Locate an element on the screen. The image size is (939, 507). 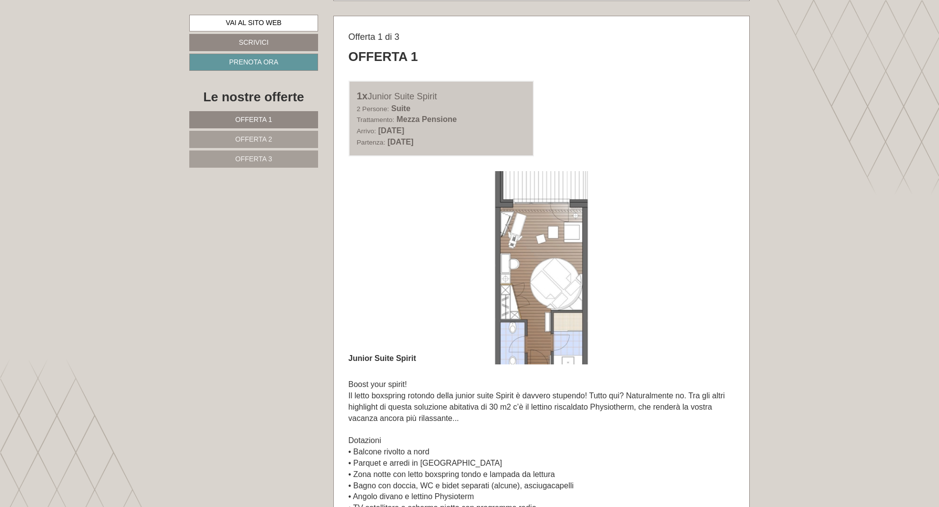
a: Scrivici is located at coordinates (254, 42).